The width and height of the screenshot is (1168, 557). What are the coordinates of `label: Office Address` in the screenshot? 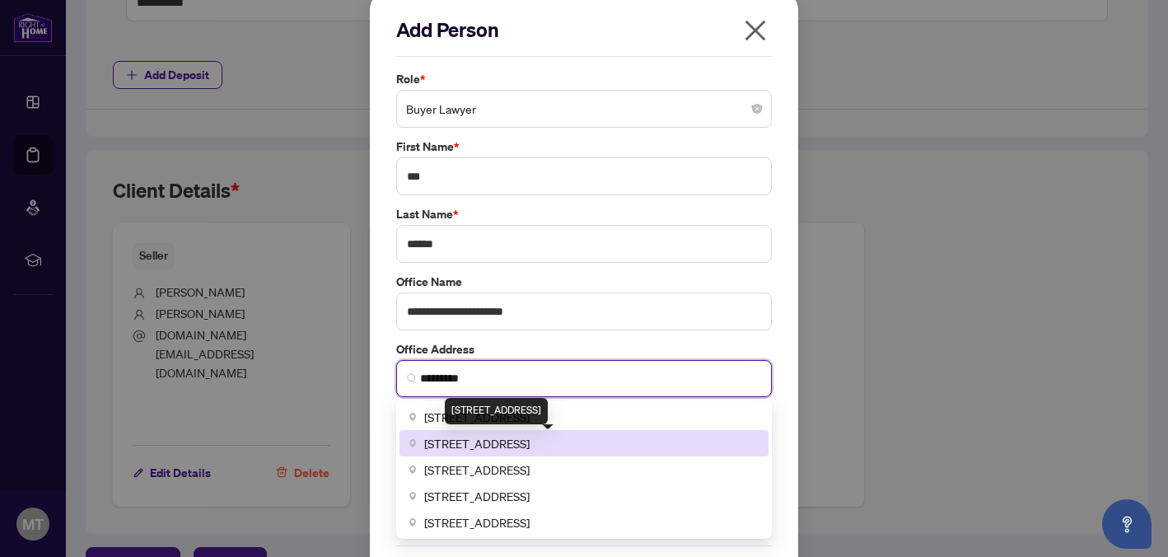 It's located at (584, 349).